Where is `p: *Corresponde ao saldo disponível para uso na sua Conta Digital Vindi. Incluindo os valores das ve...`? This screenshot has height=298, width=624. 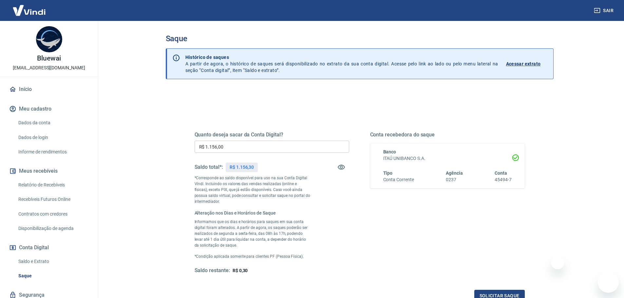
p: *Corresponde ao saldo disponível para uso na sua Conta Digital Vindi. Incluindo os valores das ve... is located at coordinates (253, 190).